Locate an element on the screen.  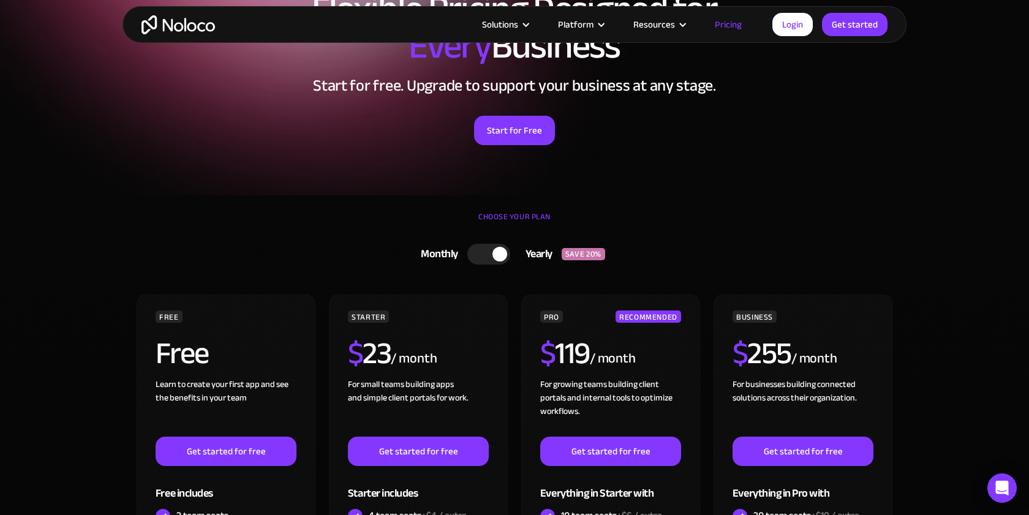
a: Get started is located at coordinates (854, 24).